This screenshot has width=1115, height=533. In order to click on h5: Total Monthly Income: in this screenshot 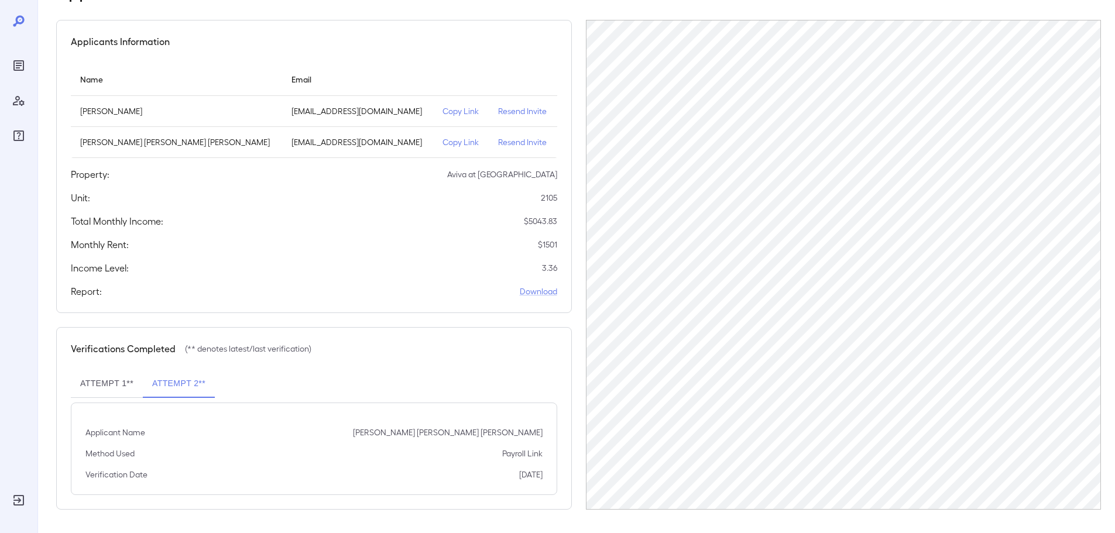, I will do `click(117, 221)`.